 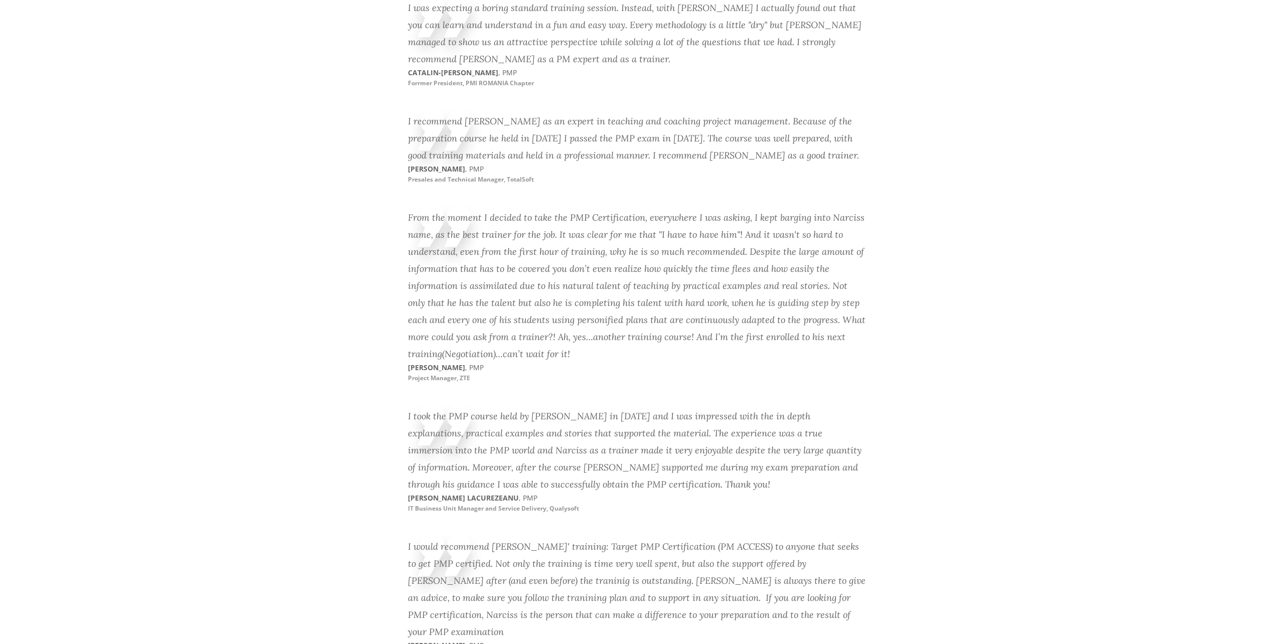 What do you see at coordinates (493, 508) in the screenshot?
I see `small: IT Business Unit Manager and Service Delivery, Qualysoft` at bounding box center [493, 508].